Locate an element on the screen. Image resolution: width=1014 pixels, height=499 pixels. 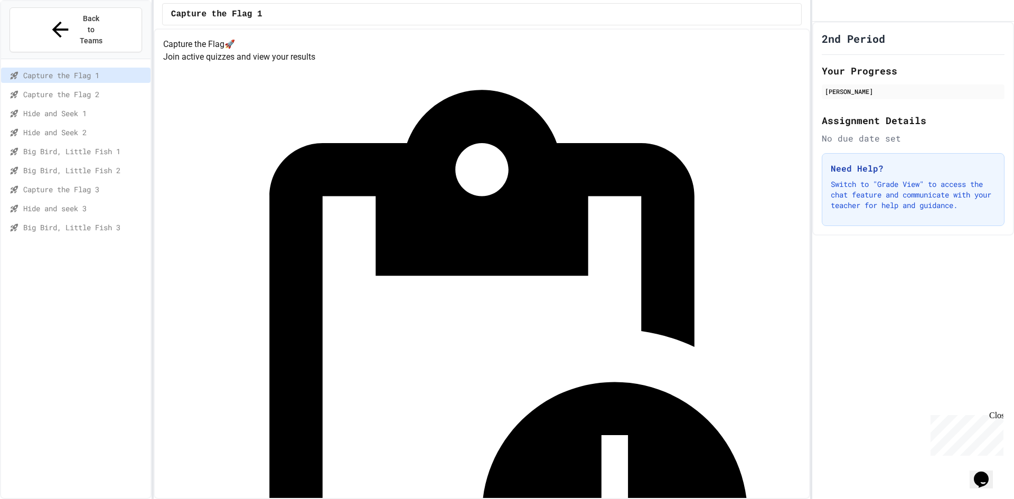
span: Capture the Flag 3 is located at coordinates (84, 189).